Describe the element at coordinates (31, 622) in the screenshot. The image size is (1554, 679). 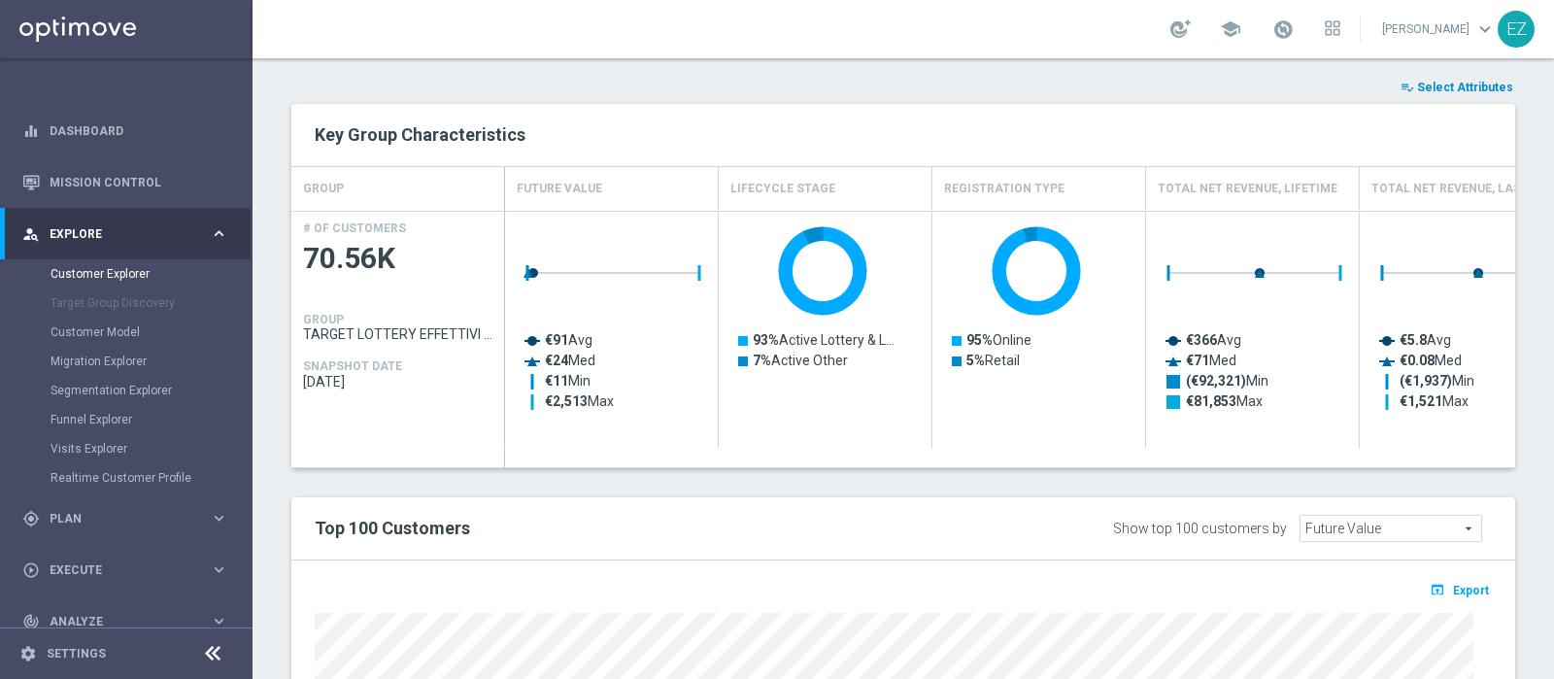
I see `i: track_changes` at that location.